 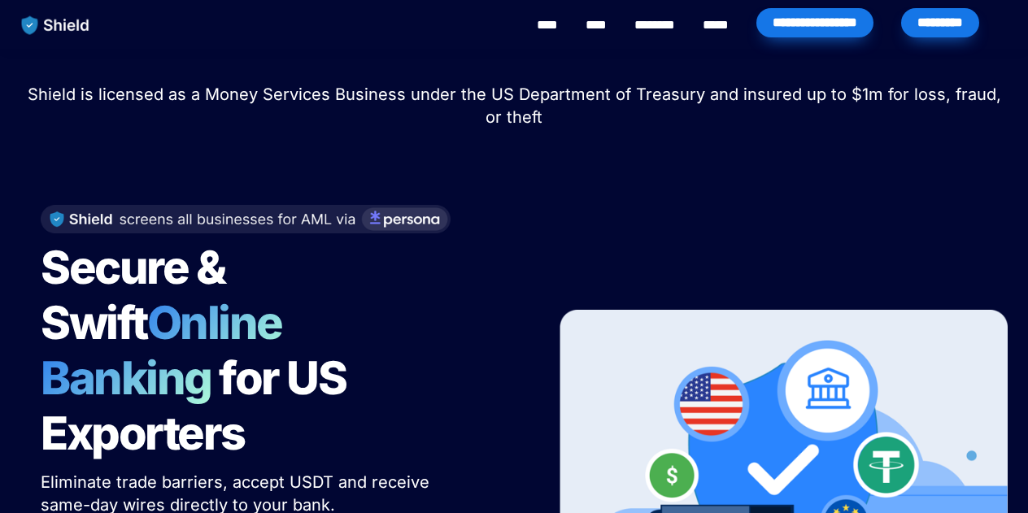 I want to click on img: website logo, so click(x=55, y=25).